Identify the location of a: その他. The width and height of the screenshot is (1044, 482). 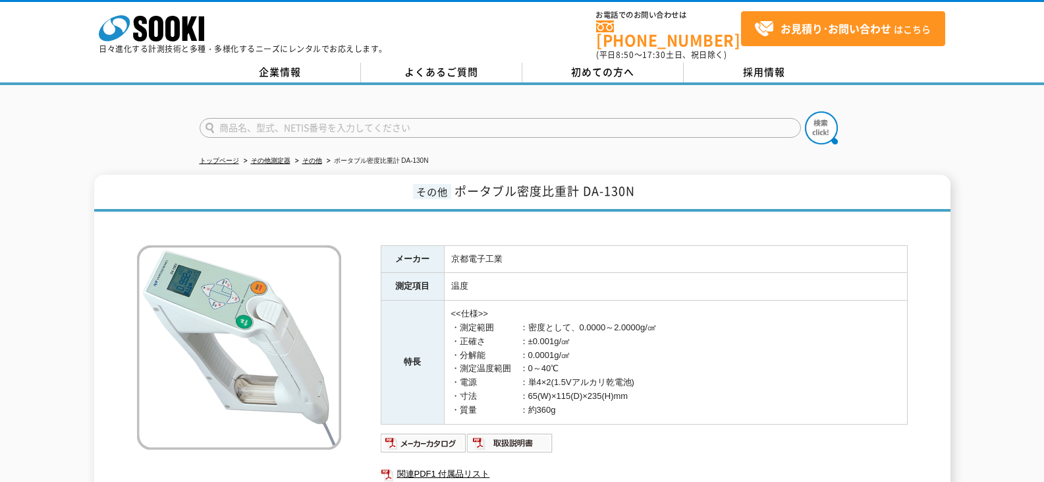
(312, 160).